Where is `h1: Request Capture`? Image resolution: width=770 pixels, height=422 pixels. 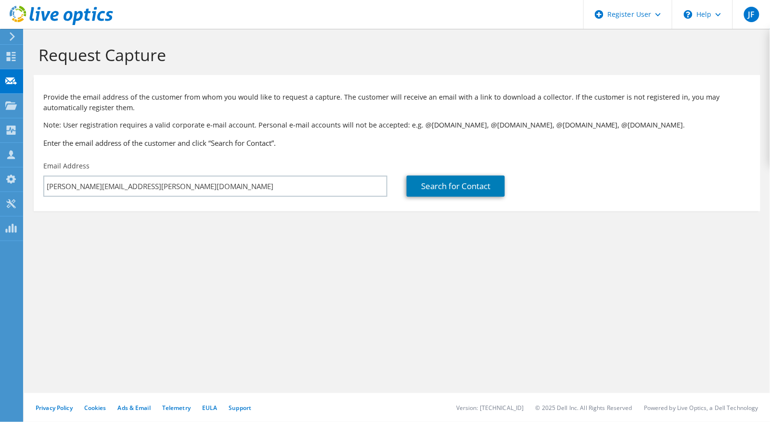
h1: Request Capture is located at coordinates (395, 55).